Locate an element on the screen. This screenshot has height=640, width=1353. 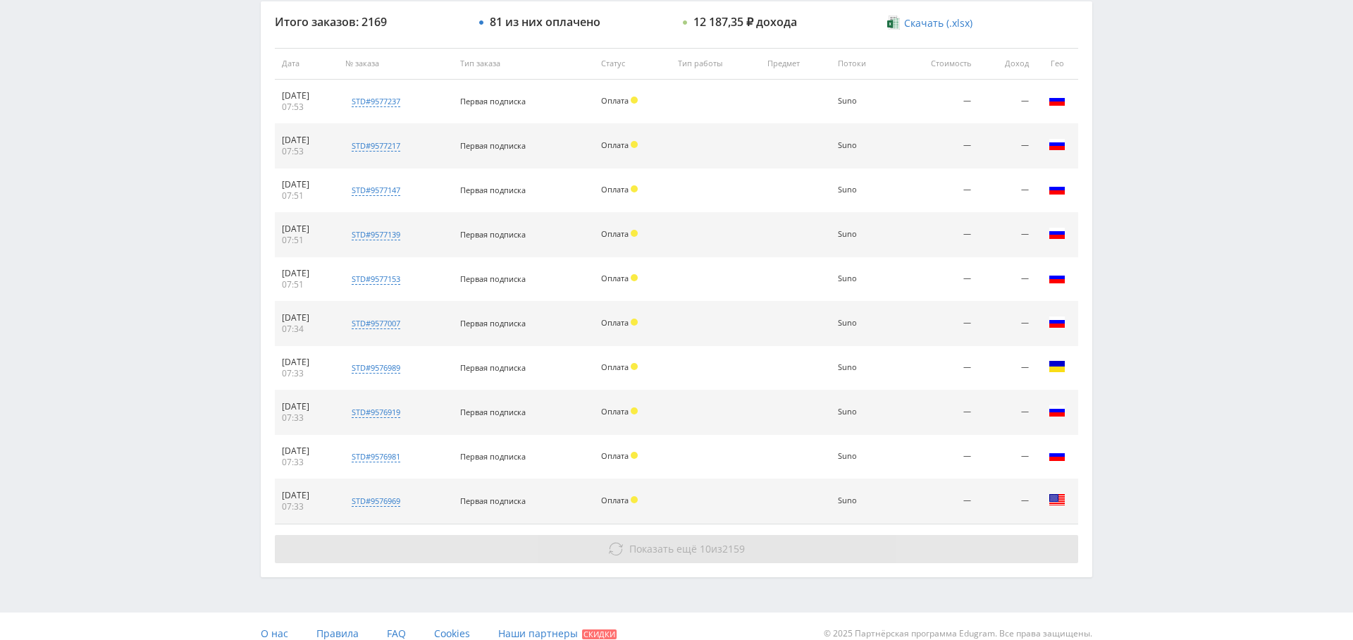
div: std#9576969 is located at coordinates (376, 501).